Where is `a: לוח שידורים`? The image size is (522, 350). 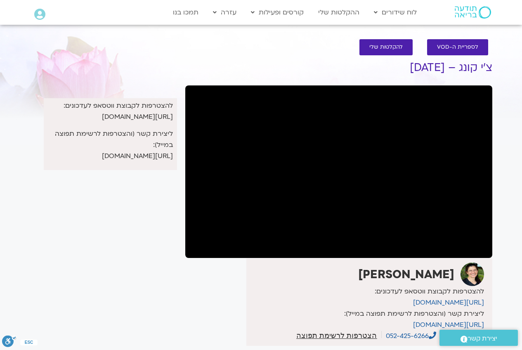
a: לוח שידורים is located at coordinates (396, 12).